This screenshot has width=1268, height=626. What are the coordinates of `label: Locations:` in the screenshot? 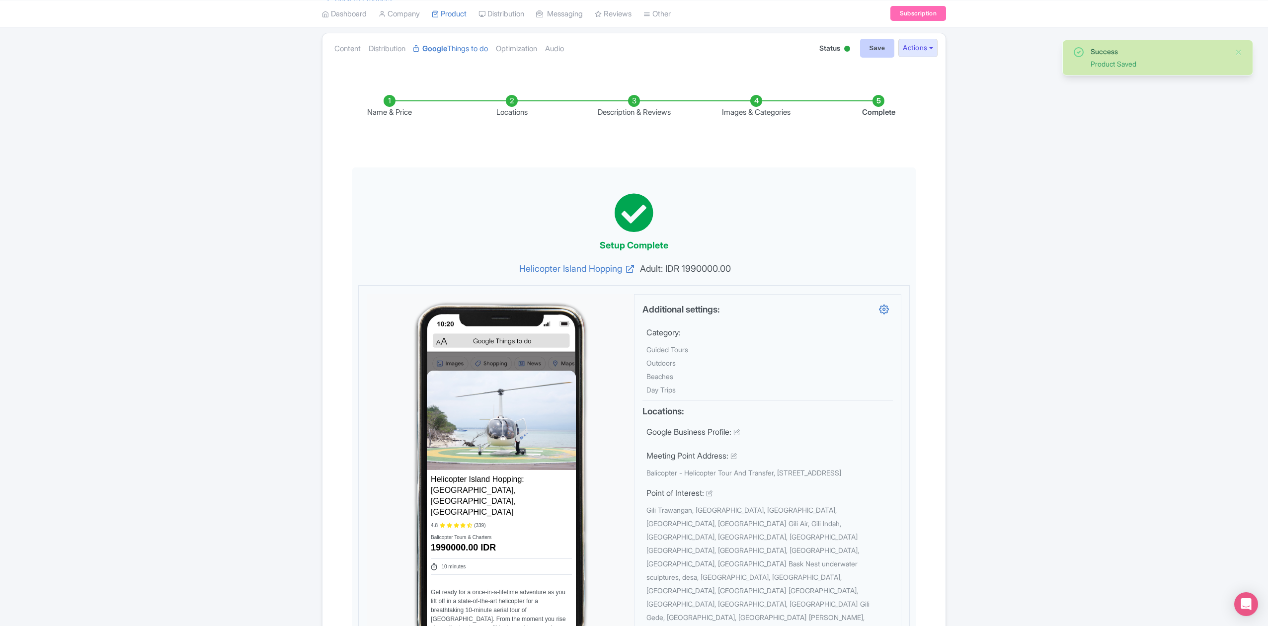 It's located at (663, 411).